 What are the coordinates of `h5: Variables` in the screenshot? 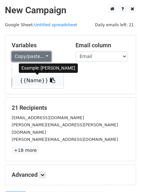 It's located at (39, 45).